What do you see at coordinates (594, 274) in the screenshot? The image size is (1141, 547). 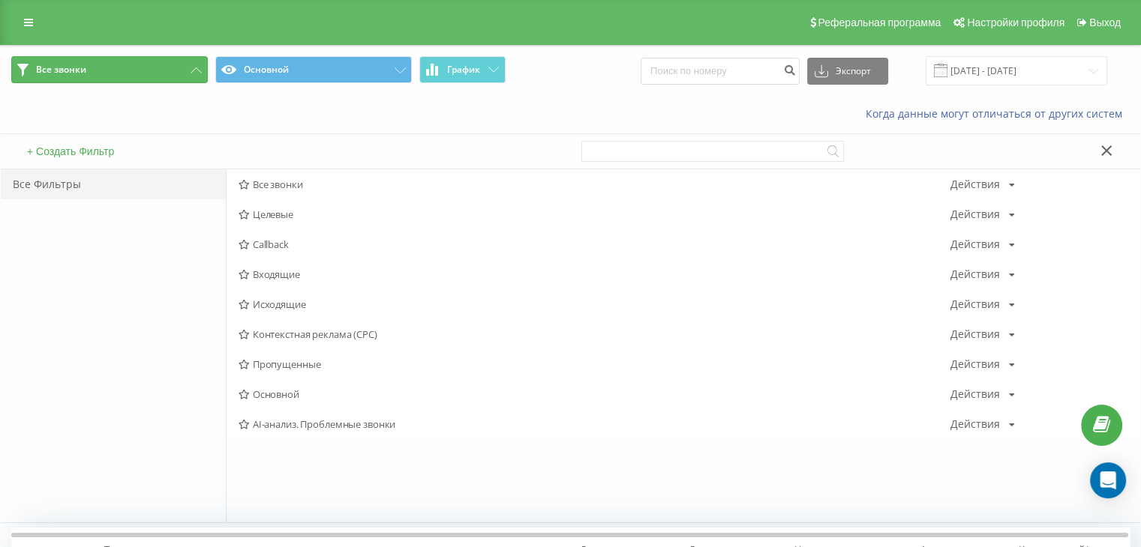 I see `span: Входящие` at bounding box center [594, 274].